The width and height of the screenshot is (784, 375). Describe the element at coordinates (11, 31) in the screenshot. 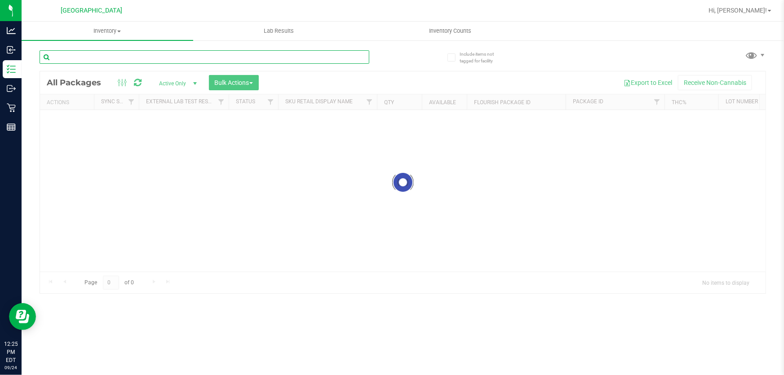

I see `inline-svg: Analytics` at that location.